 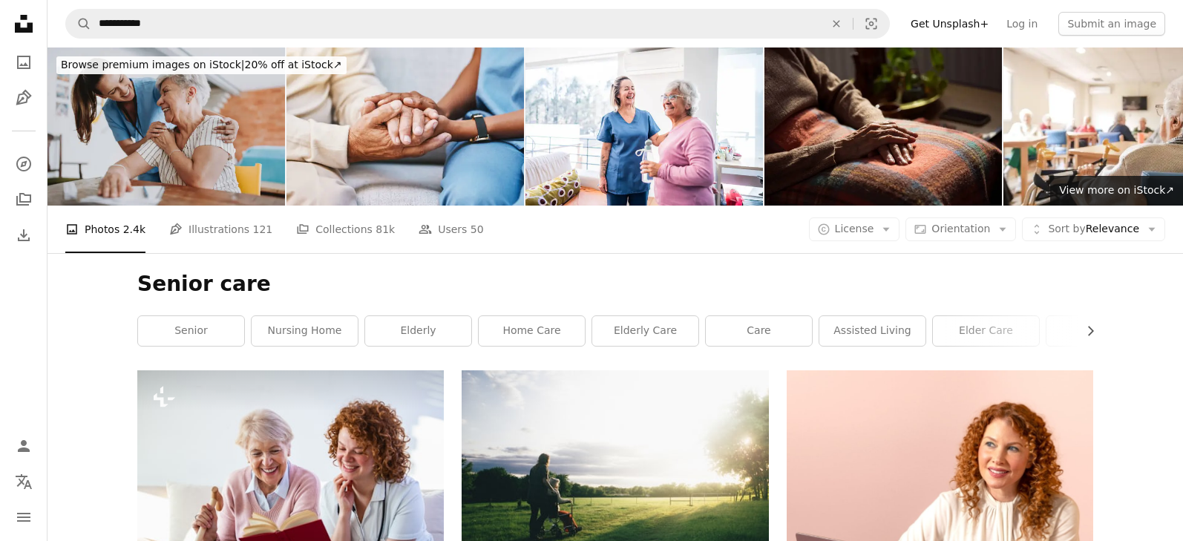 What do you see at coordinates (24, 98) in the screenshot?
I see `a: Illustrations` at bounding box center [24, 98].